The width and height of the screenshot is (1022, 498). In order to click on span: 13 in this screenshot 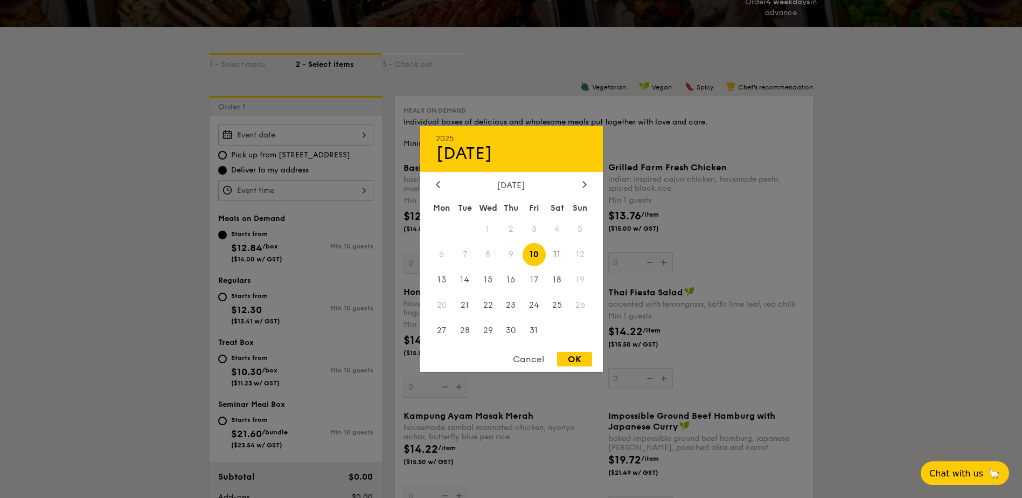, I will do `click(442, 280)`.